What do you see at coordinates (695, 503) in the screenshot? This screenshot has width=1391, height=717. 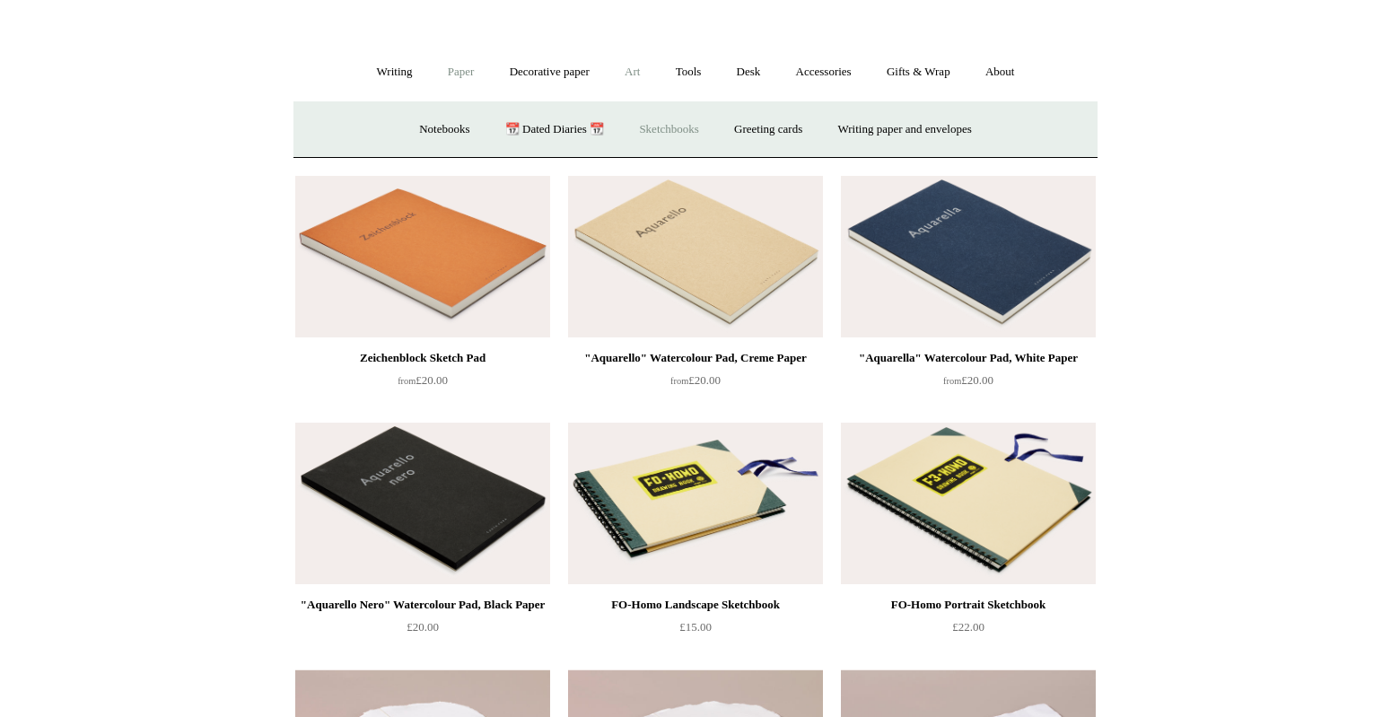 I see `img: FO-Homo Landscape Sketchbook` at bounding box center [695, 503].